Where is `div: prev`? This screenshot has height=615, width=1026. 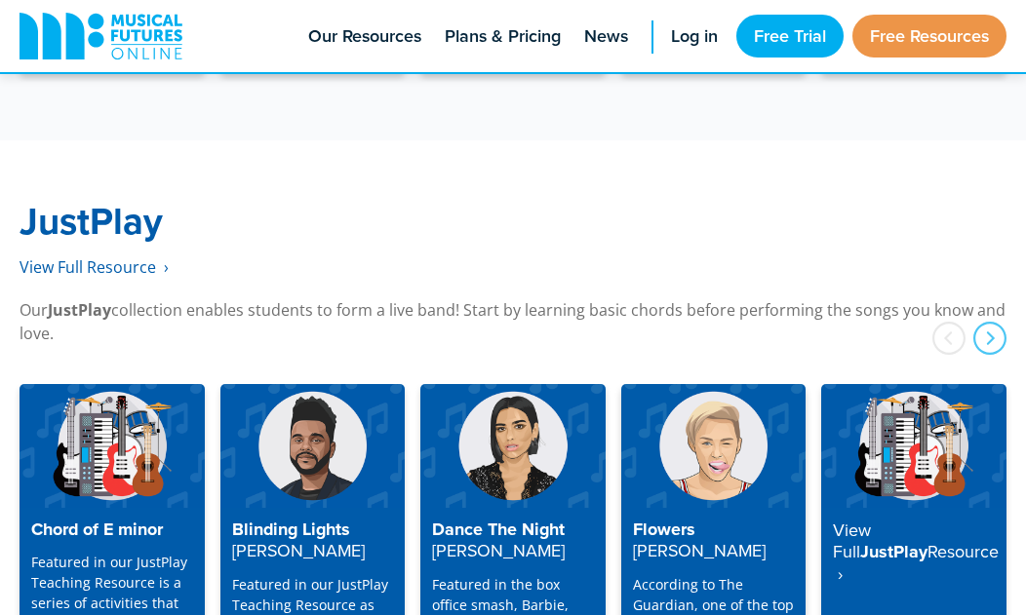
div: prev is located at coordinates (949, 338).